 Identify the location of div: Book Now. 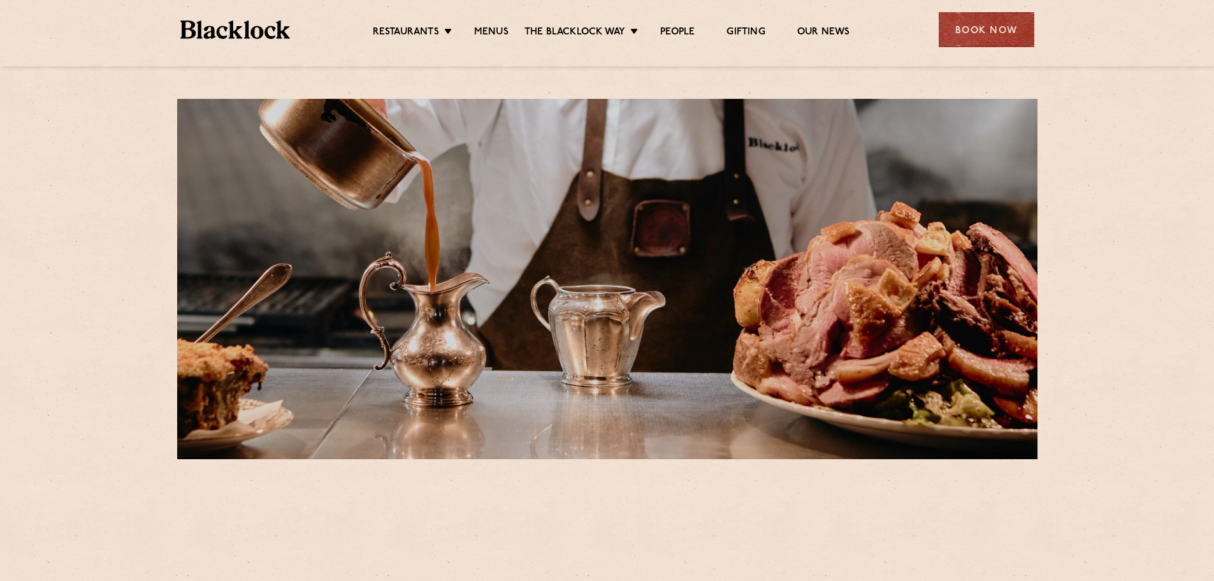
(987, 29).